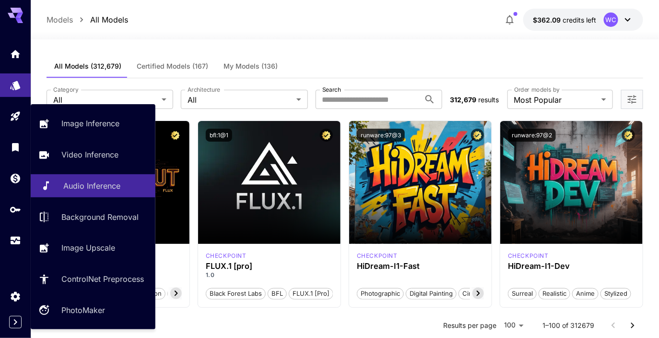  I want to click on p: Audio Inference, so click(92, 186).